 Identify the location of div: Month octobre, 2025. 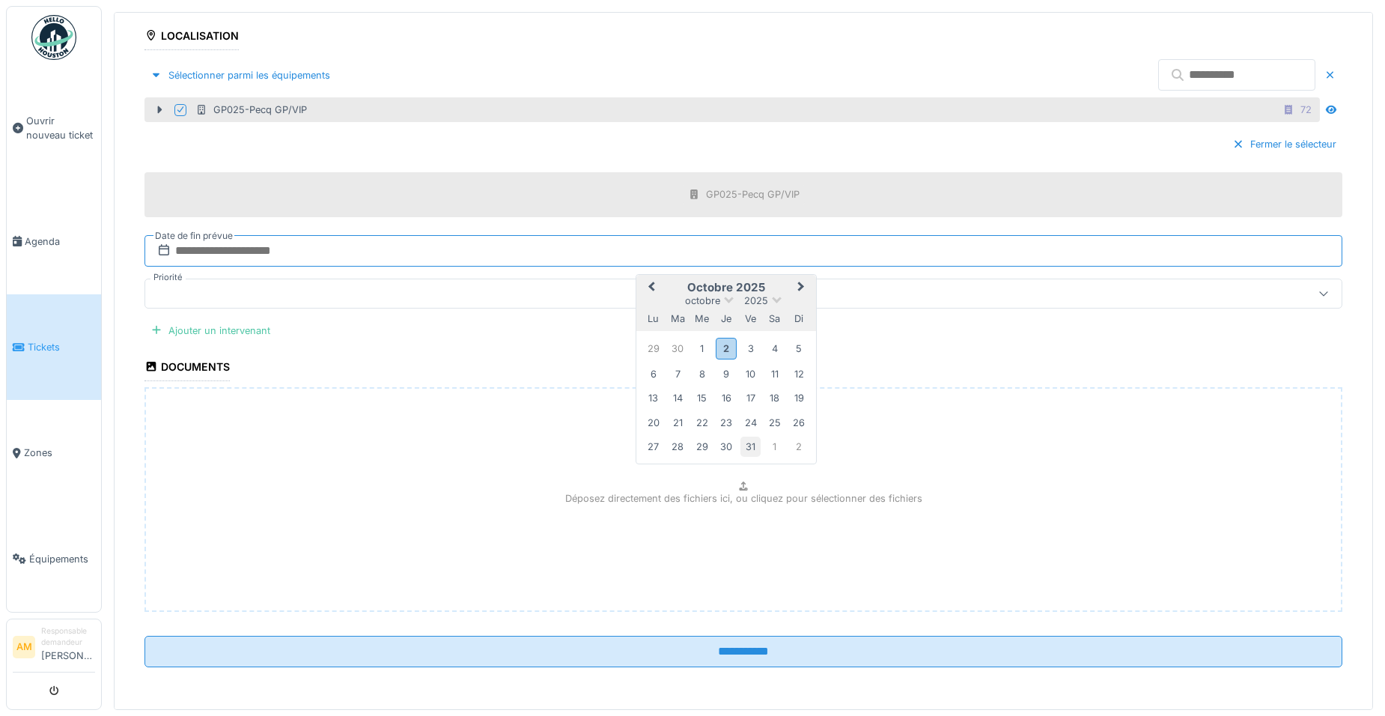
(726, 398).